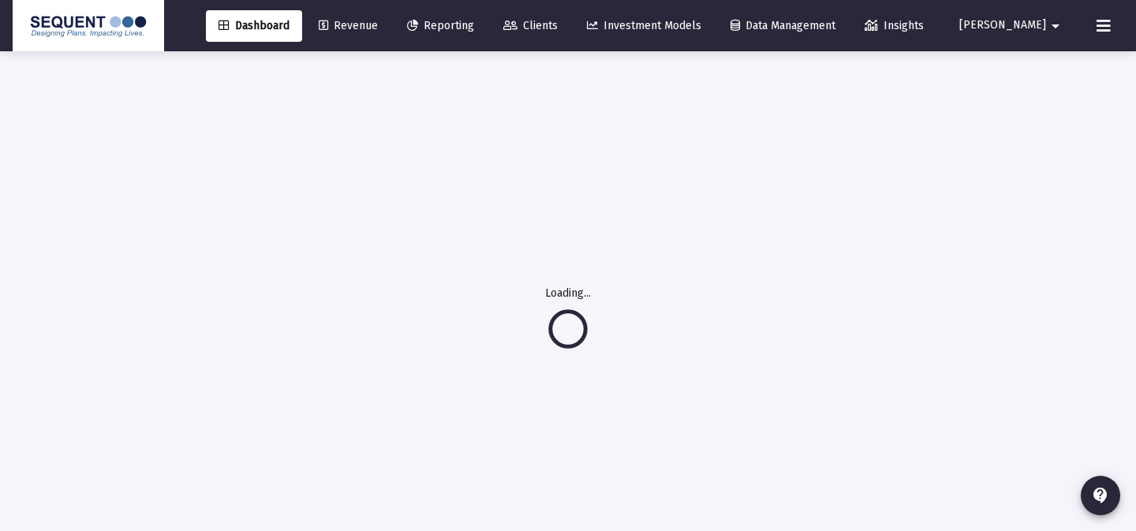 The image size is (1136, 531). What do you see at coordinates (893, 26) in the screenshot?
I see `a: Insights` at bounding box center [893, 26].